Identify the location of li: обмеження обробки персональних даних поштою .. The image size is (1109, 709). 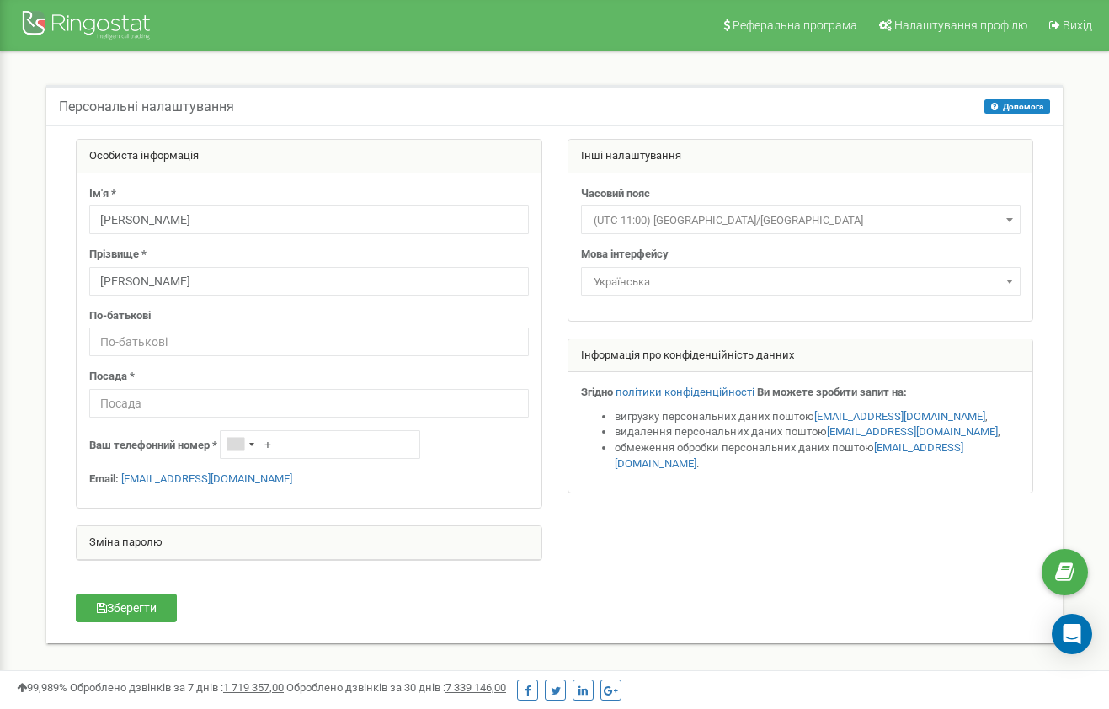
(818, 456).